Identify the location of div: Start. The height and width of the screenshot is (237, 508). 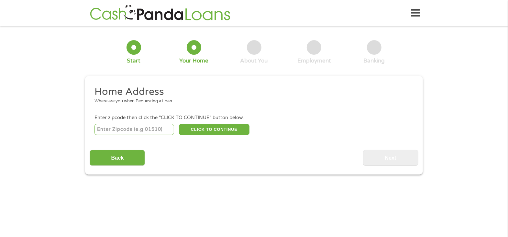
(134, 61).